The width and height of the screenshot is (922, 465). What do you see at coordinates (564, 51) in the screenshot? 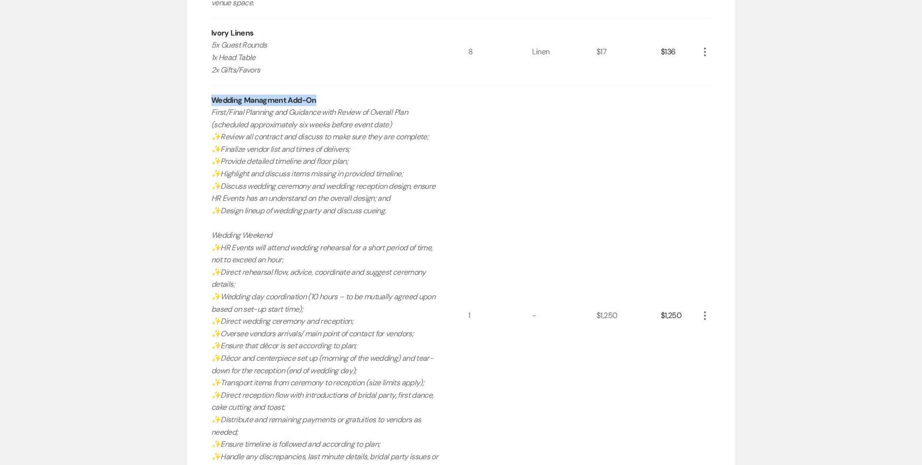
I see `div: Linen` at bounding box center [564, 51].